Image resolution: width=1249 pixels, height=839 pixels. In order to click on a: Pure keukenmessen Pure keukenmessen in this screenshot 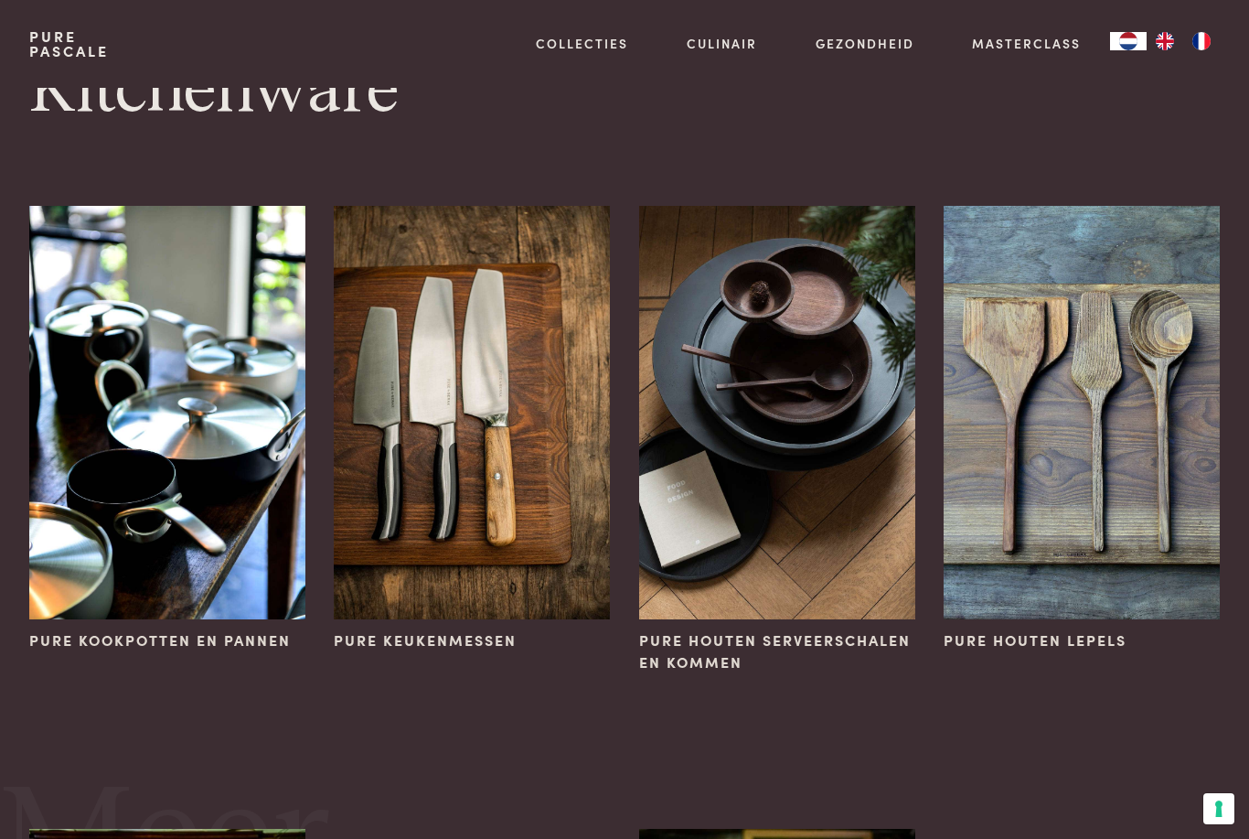, I will do `click(472, 428)`.